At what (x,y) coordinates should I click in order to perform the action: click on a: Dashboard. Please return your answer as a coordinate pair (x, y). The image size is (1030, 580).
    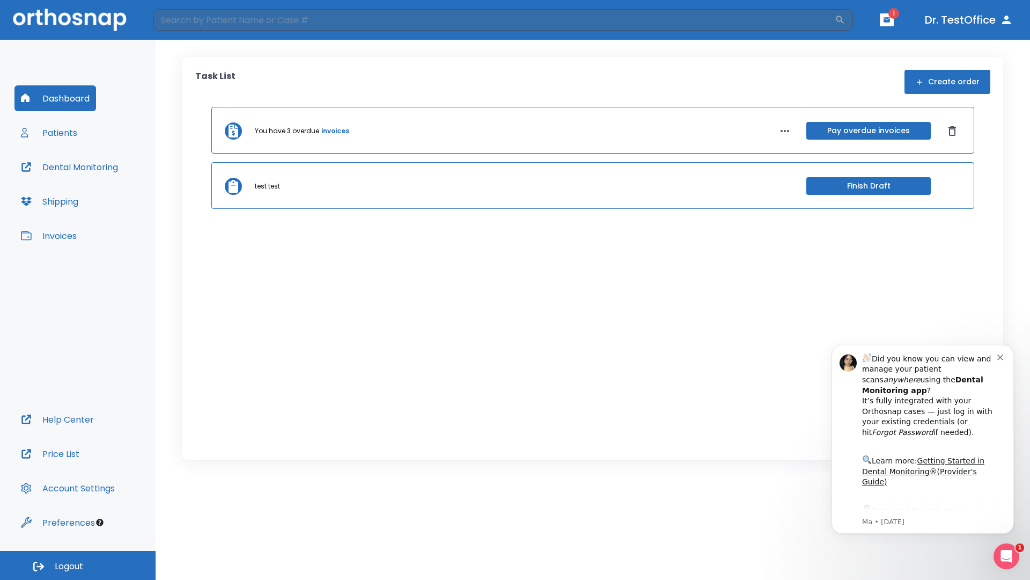
    Looking at the image, I should click on (55, 98).